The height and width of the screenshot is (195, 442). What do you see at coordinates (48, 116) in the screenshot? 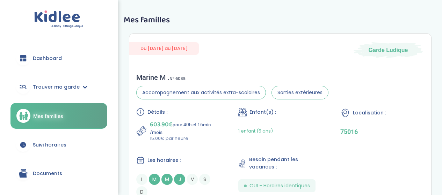
I see `span: Mes familles` at bounding box center [48, 116].